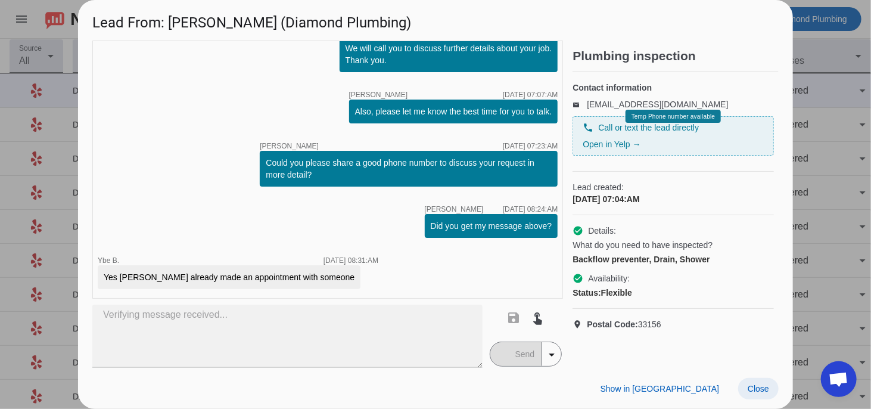  Describe the element at coordinates (609, 278) in the screenshot. I see `span: Availability:` at that location.